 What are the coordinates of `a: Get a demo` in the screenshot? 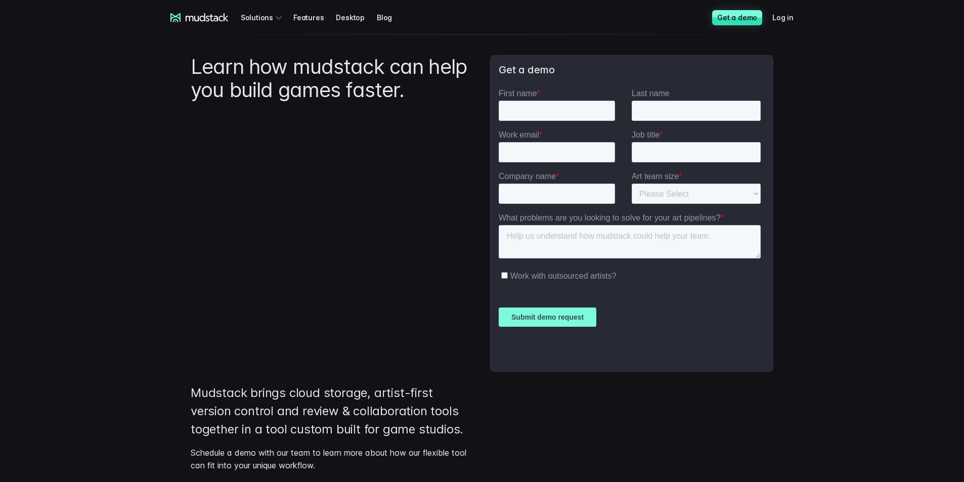 It's located at (737, 18).